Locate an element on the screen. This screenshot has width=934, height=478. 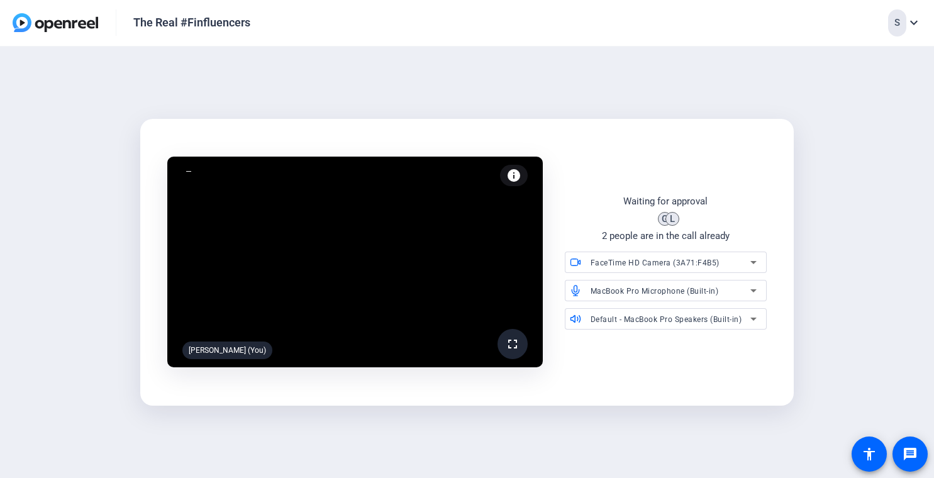
img: OpenReel logo is located at coordinates (55, 23).